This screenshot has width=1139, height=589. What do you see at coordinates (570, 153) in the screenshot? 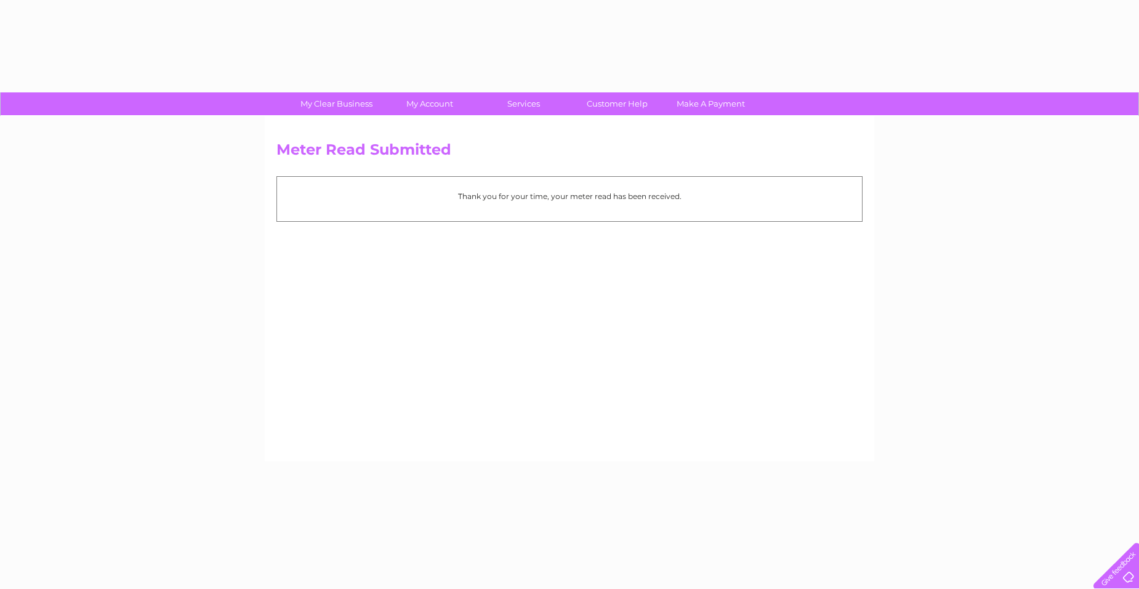
I see `h2: Meter Read Submitted` at bounding box center [570, 153].